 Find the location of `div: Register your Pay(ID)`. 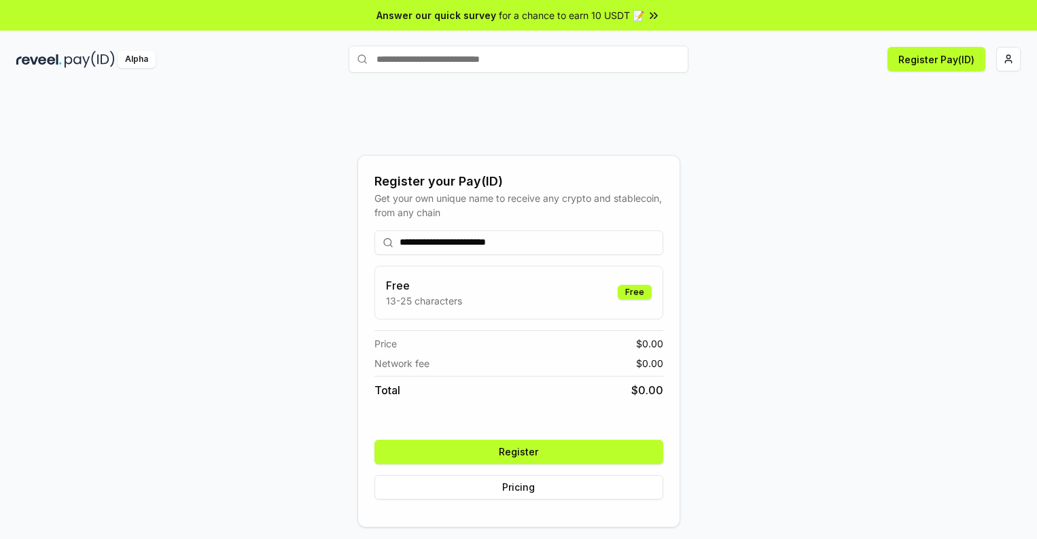

div: Register your Pay(ID) is located at coordinates (518, 181).